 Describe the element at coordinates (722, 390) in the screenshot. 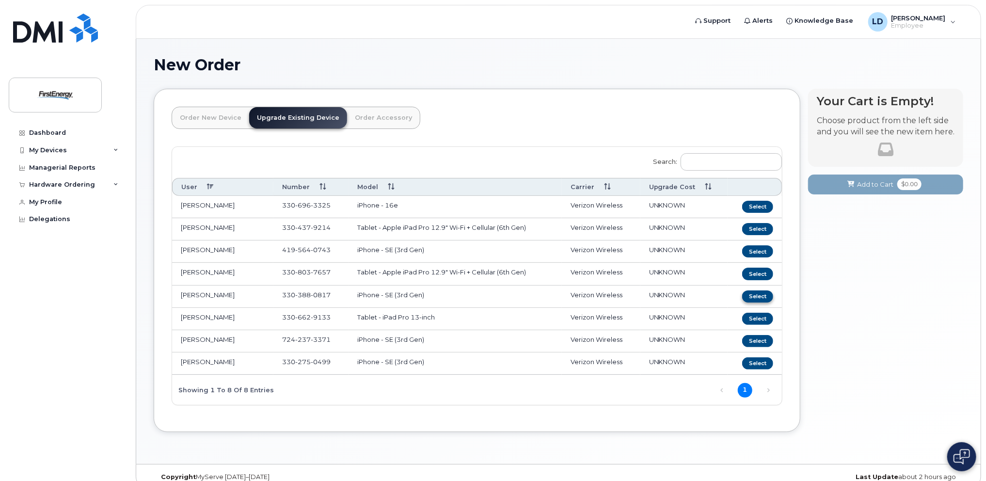

I see `a: Previous` at that location.